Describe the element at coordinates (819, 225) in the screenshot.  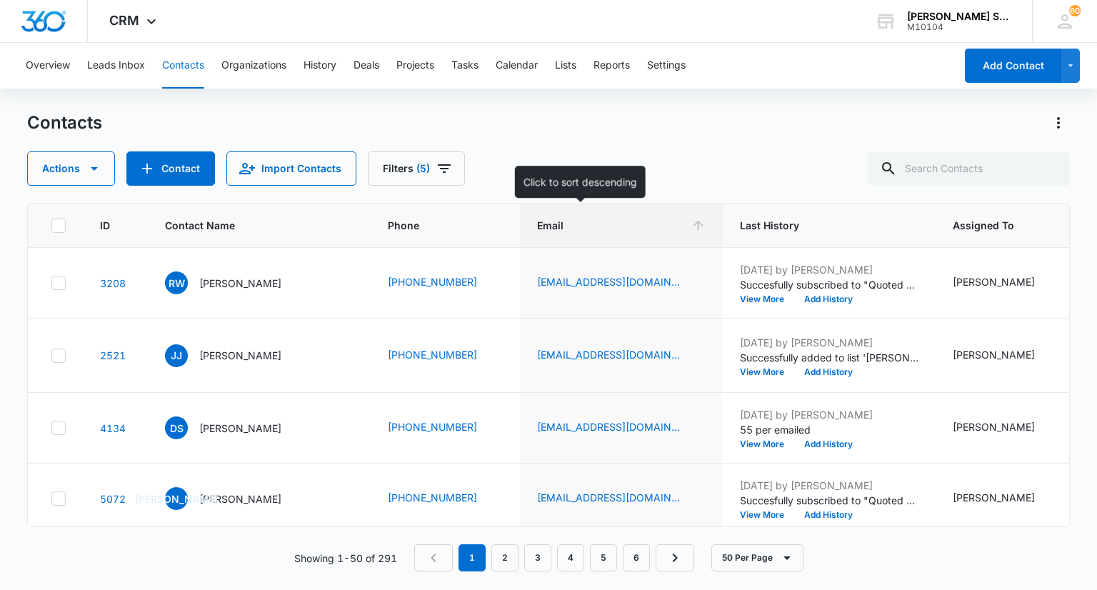
I see `span: Last History` at that location.